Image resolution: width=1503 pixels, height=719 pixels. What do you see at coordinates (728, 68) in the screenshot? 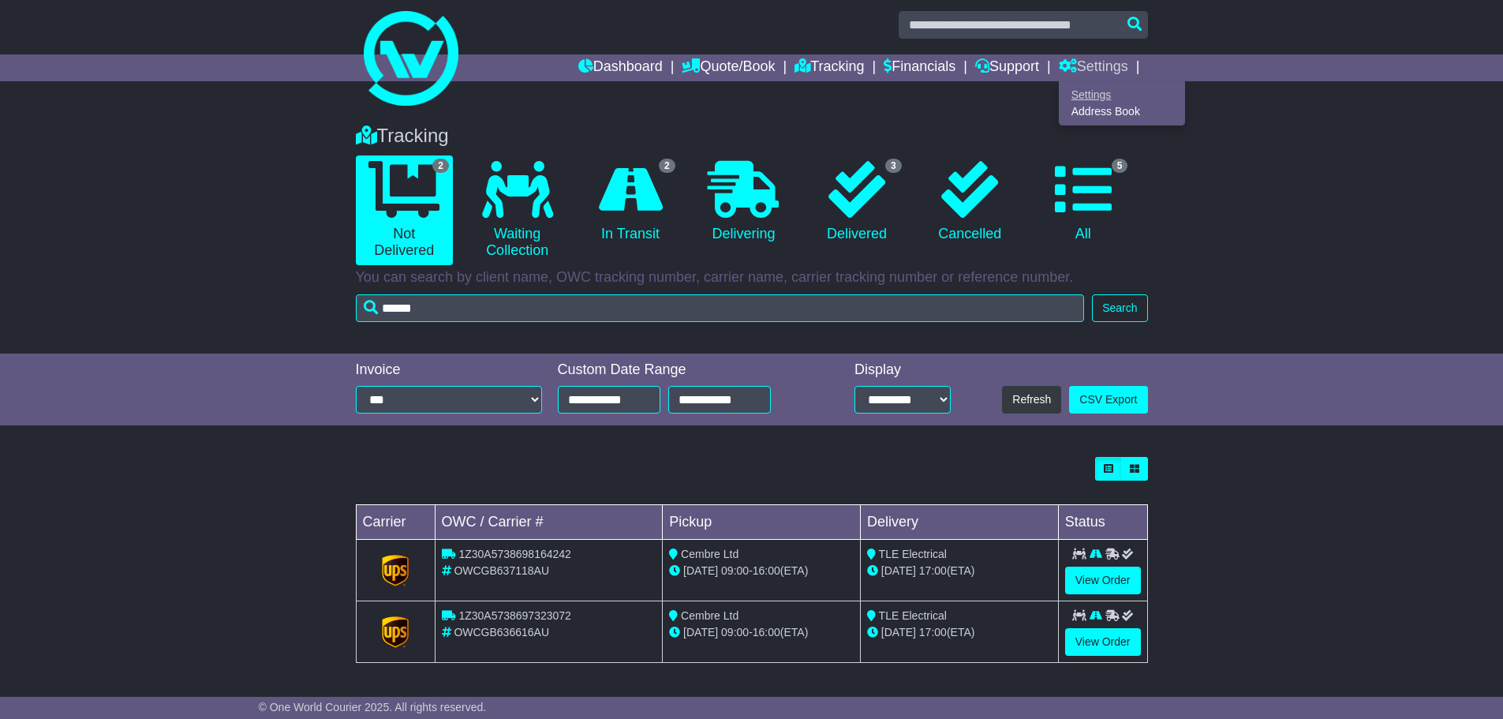
I see `a: Quote/Book` at bounding box center [728, 68].